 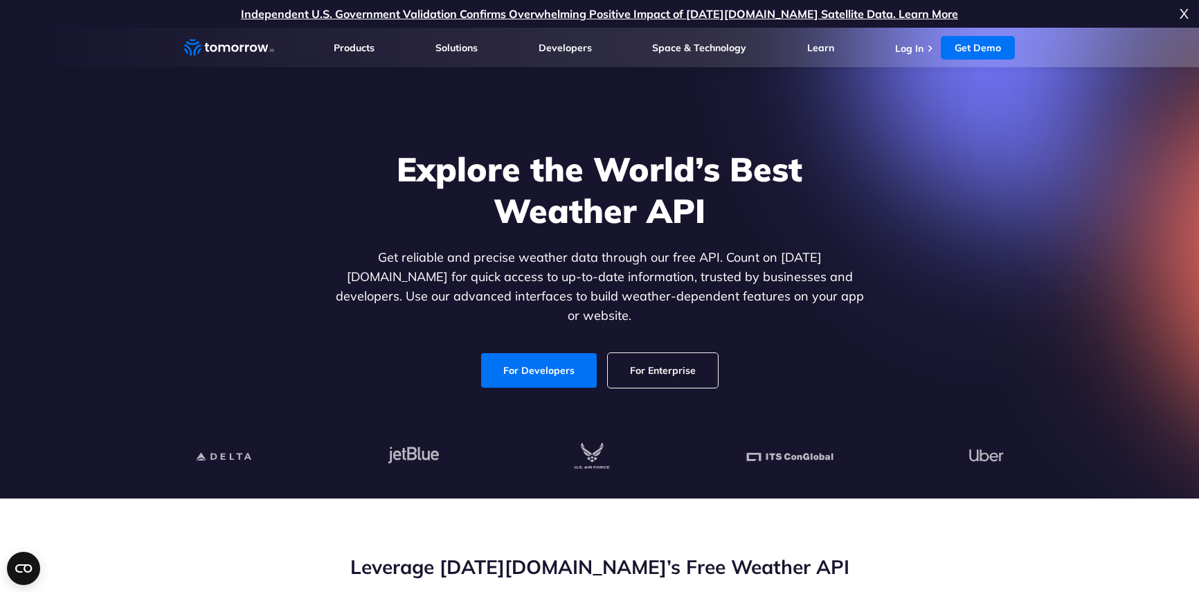 I want to click on a: Space & Technology, so click(x=699, y=48).